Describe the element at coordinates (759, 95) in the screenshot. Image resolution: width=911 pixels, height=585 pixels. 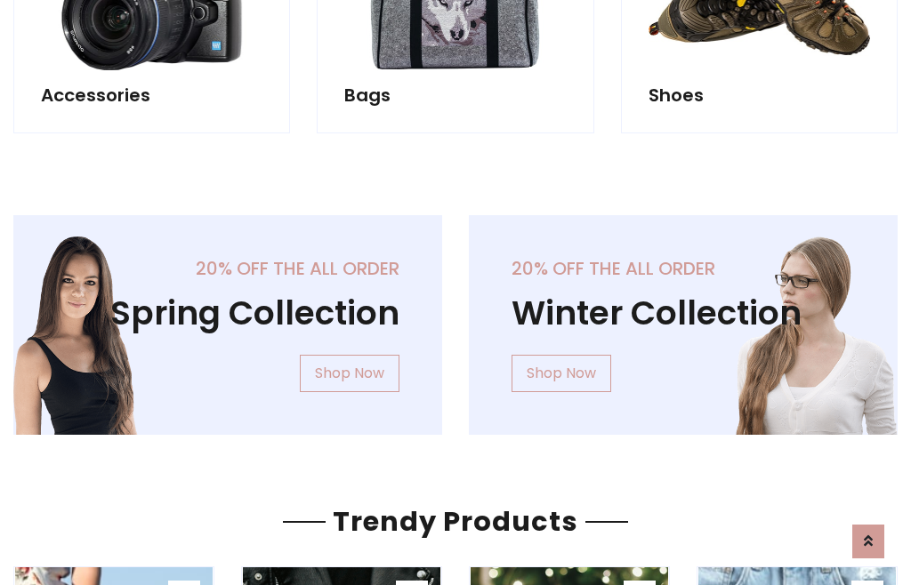
I see `h5: Shoes` at that location.